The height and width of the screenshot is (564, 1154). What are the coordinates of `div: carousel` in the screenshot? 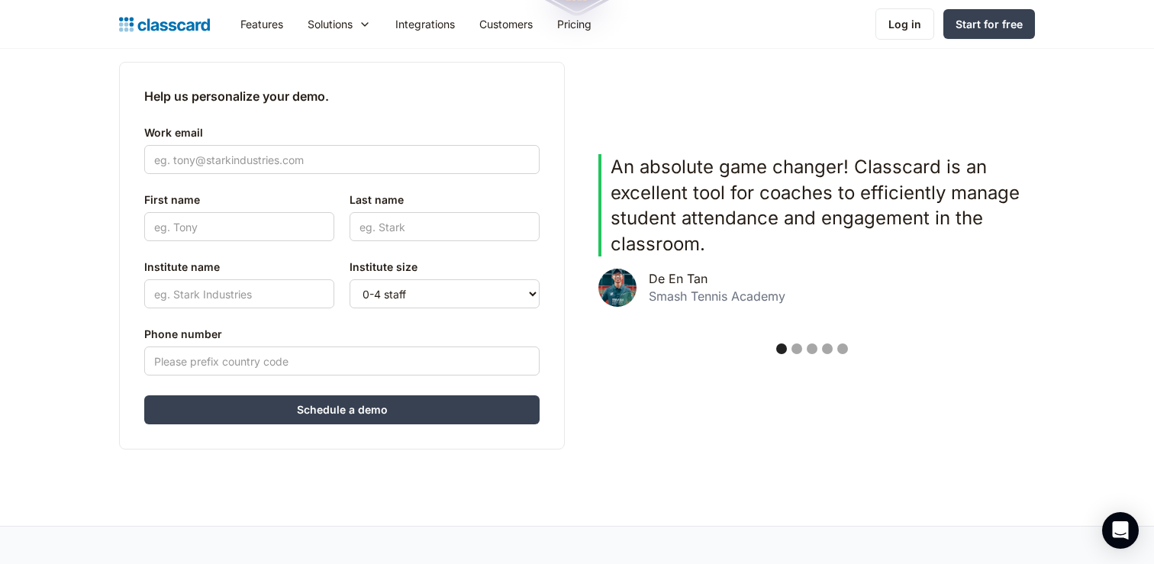 It's located at (812, 256).